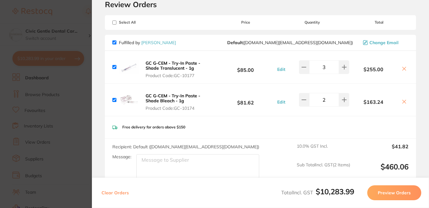 Image resolution: width=429 pixels, height=208 pixels. What do you see at coordinates (180, 108) in the screenshot?
I see `span: Product Code: GC-10174` at bounding box center [180, 108].